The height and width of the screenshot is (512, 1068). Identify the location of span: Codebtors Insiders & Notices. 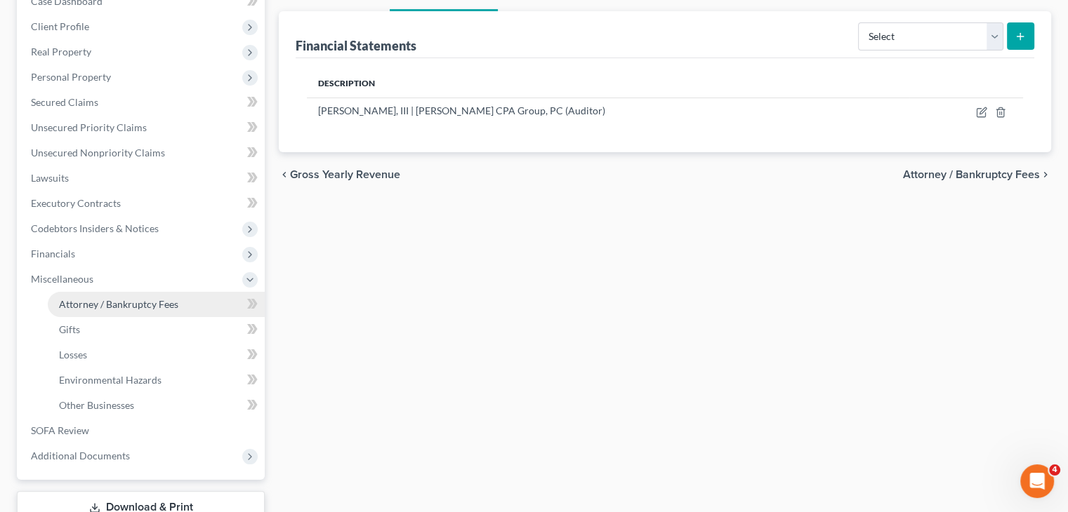
(95, 228).